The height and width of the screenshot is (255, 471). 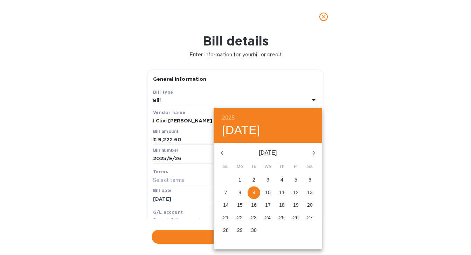 What do you see at coordinates (268, 167) in the screenshot?
I see `span: We` at bounding box center [268, 167].